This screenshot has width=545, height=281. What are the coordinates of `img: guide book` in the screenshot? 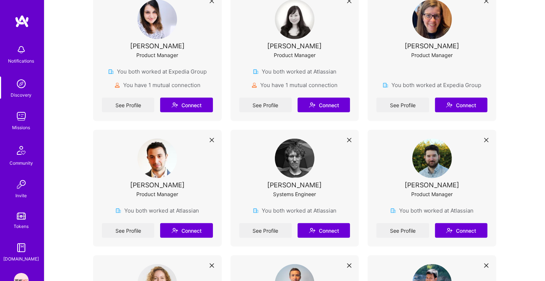 It's located at (21, 248).